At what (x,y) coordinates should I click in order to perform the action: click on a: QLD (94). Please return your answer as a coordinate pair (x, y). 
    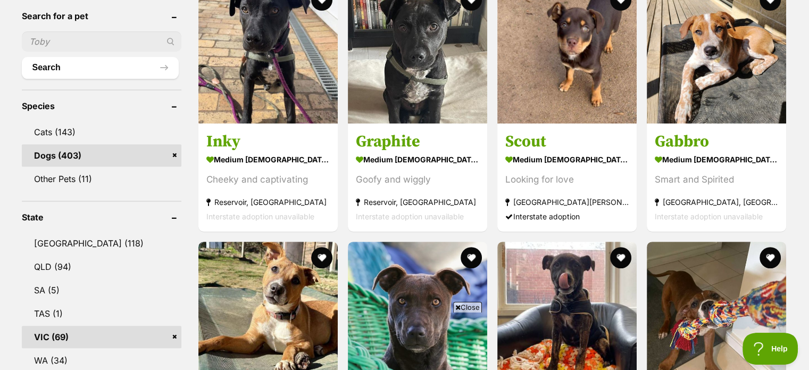
    Looking at the image, I should click on (102, 266).